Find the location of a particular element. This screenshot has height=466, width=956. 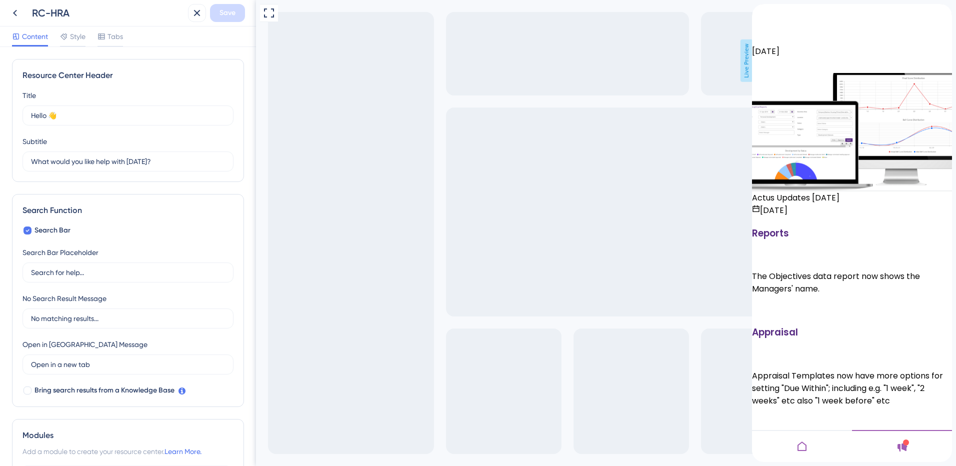

div: RC-HRA is located at coordinates (108, 13).